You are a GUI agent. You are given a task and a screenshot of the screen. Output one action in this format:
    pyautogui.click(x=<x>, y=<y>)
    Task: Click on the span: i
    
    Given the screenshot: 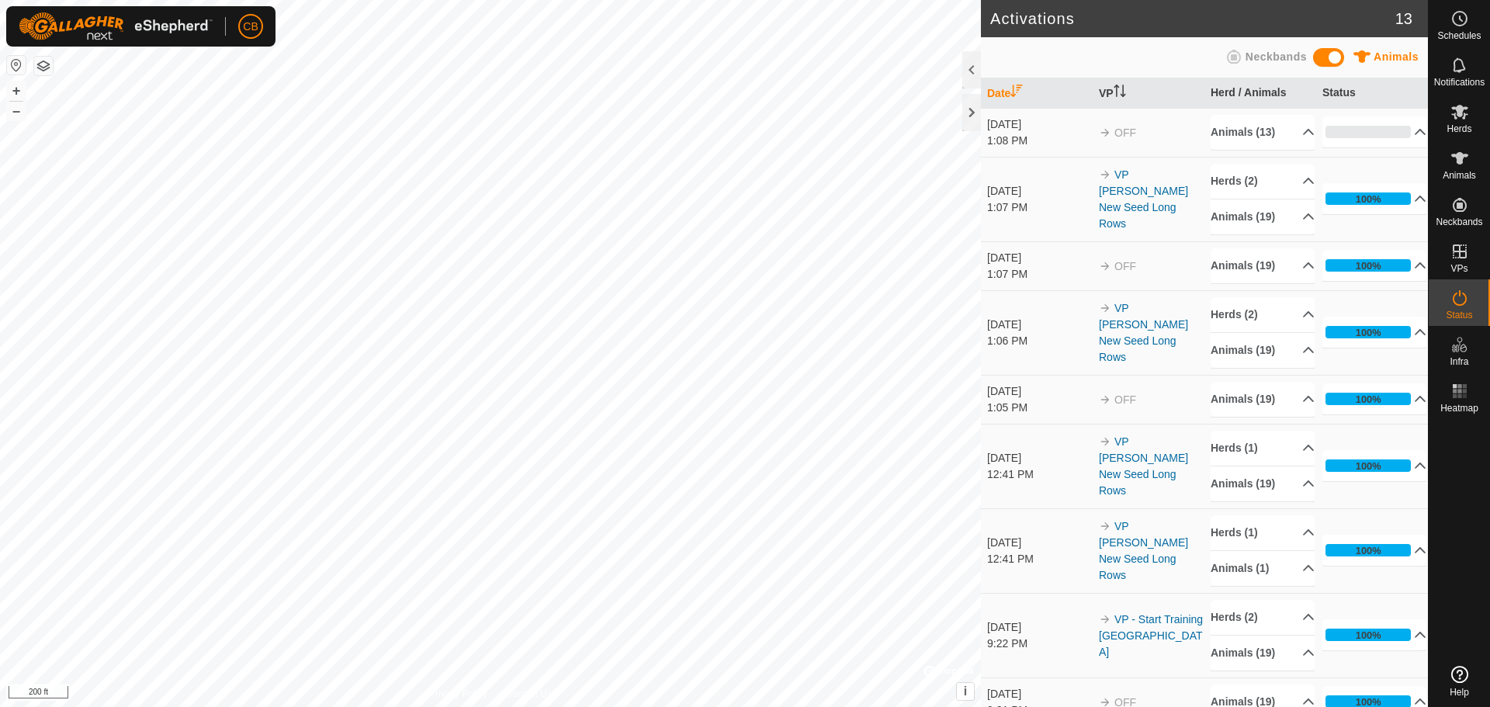 What is the action you would take?
    pyautogui.click(x=965, y=691)
    